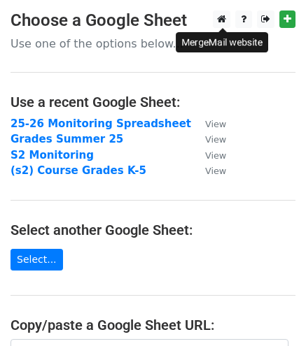 The image size is (306, 346). I want to click on div: MergeMail website, so click(222, 42).